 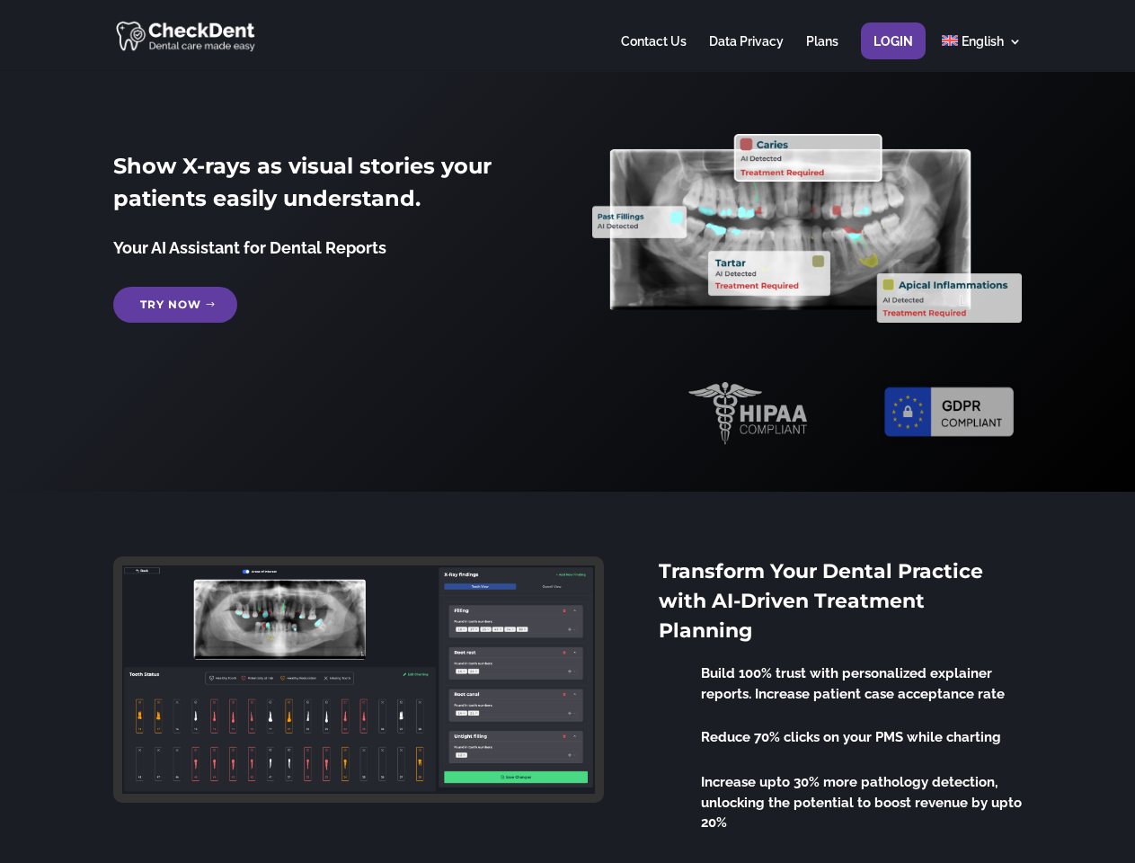 I want to click on a: English, so click(x=982, y=52).